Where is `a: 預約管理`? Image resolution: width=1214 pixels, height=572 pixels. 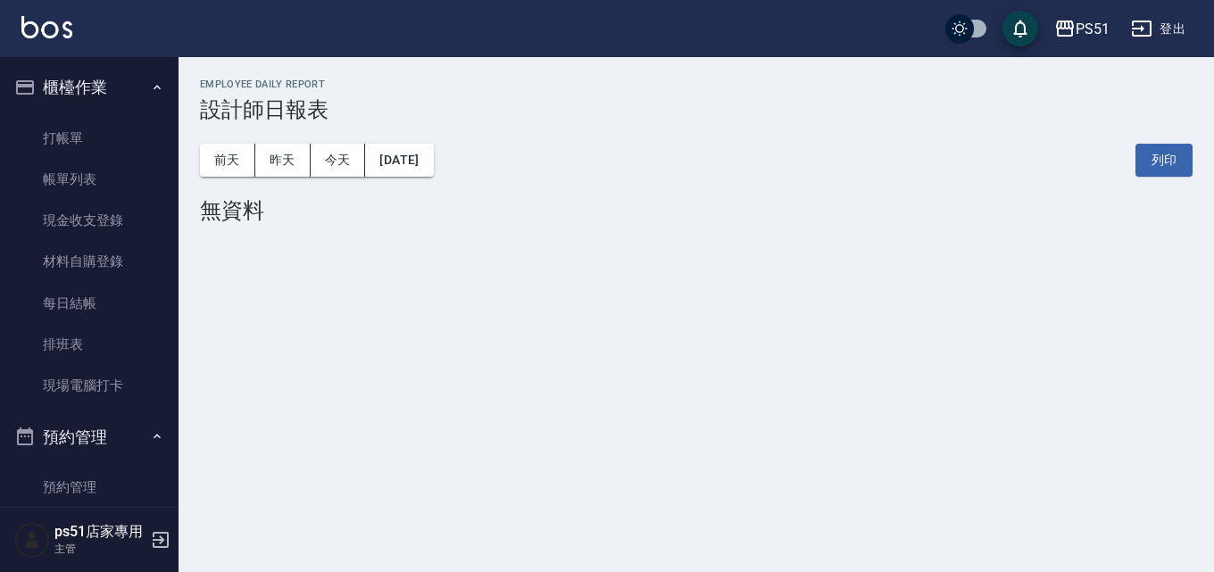
a: 預約管理 is located at coordinates (89, 487).